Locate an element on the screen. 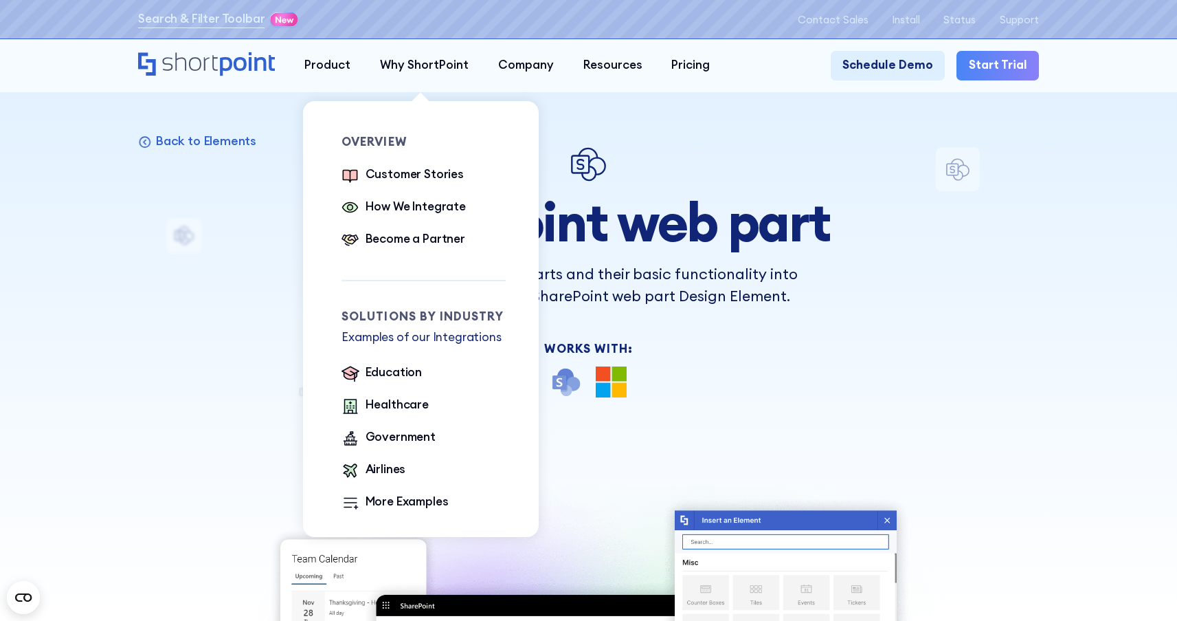  a: Education is located at coordinates (381, 374).